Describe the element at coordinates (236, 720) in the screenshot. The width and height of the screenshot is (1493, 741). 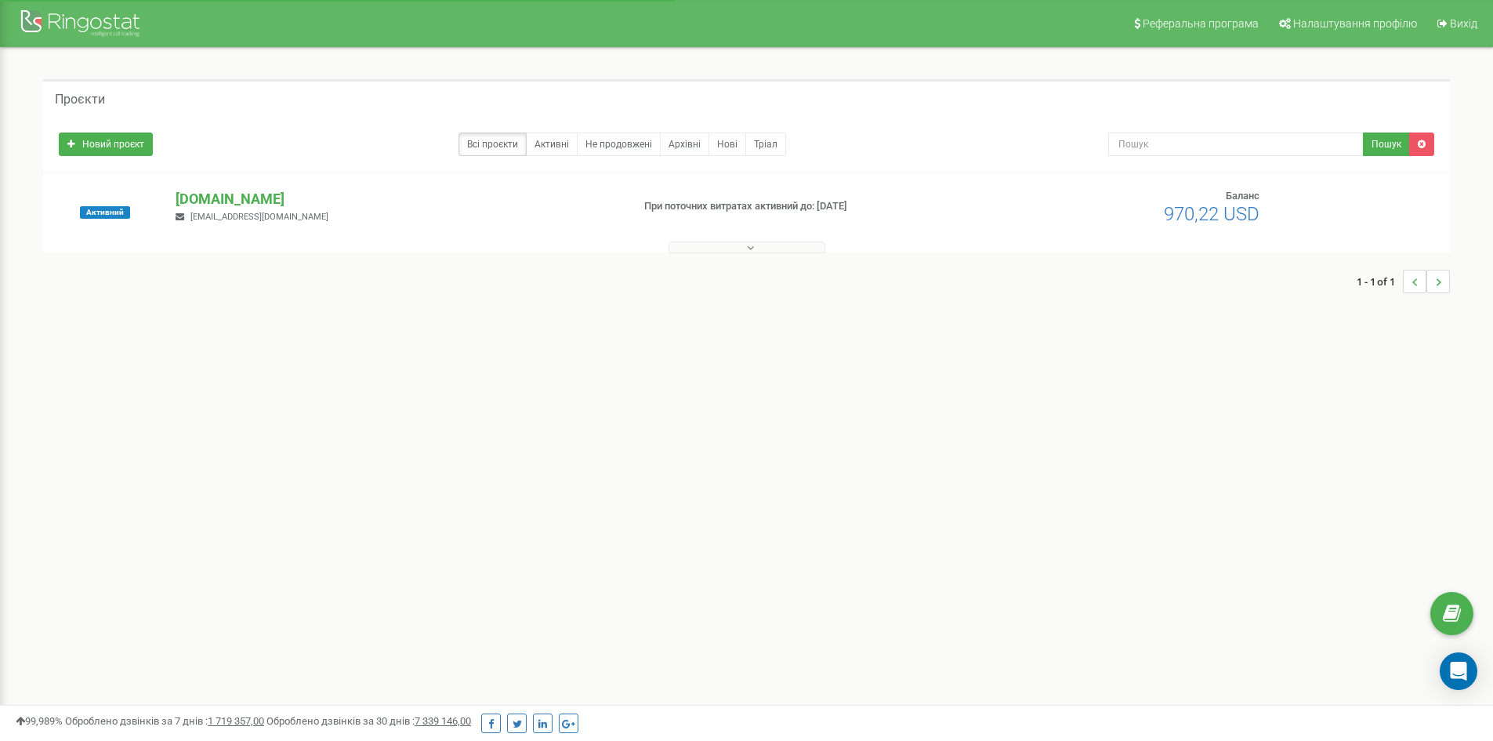
I see `u: 1 719 357,00` at that location.